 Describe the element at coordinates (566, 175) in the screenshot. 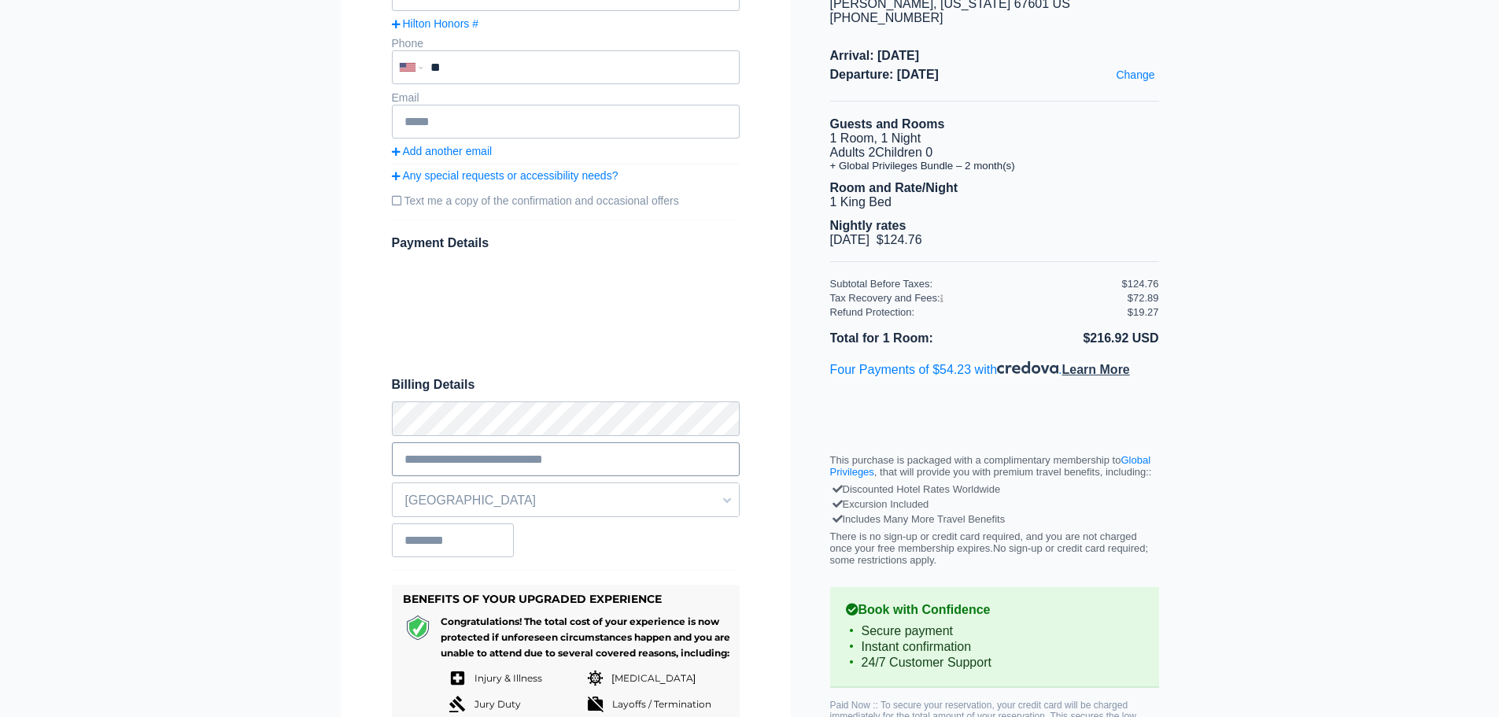

I see `a: Any special requests or accessibility needs?` at that location.